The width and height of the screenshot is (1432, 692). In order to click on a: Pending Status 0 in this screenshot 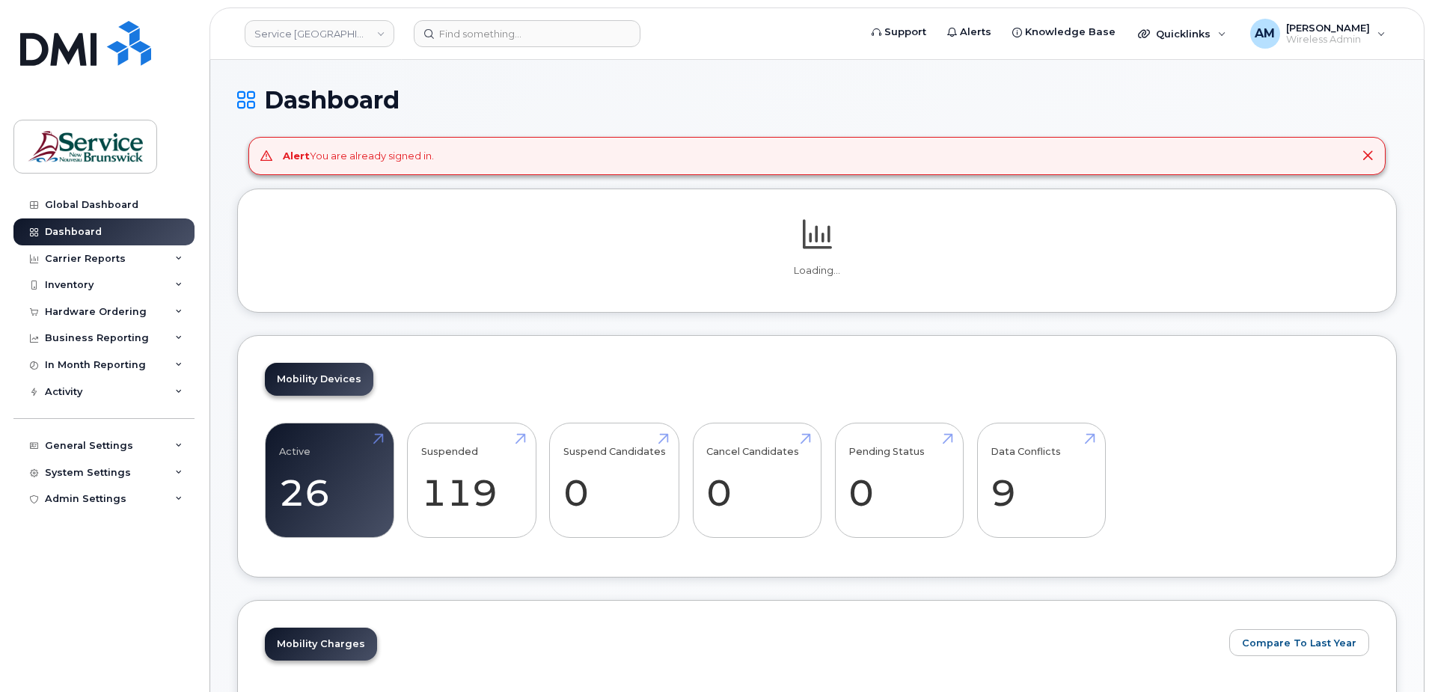, I will do `click(898, 480)`.